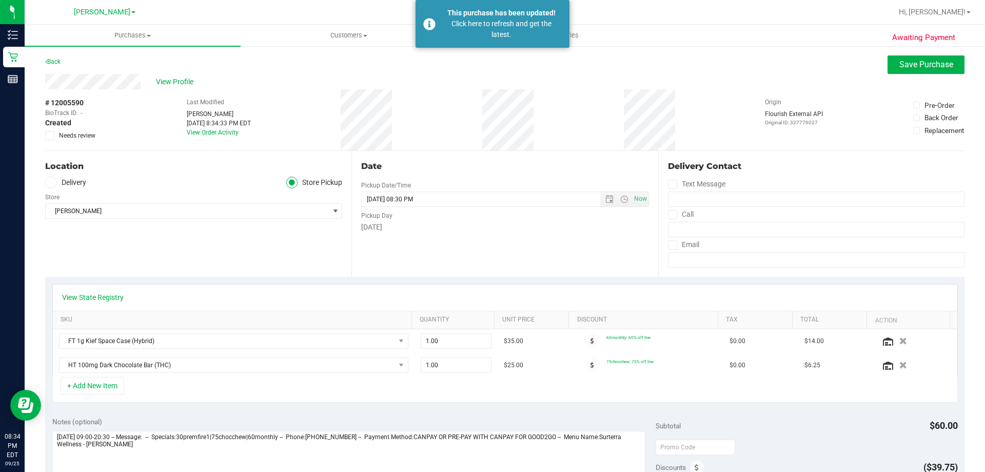  What do you see at coordinates (335, 211) in the screenshot?
I see `span: select` at bounding box center [335, 211].